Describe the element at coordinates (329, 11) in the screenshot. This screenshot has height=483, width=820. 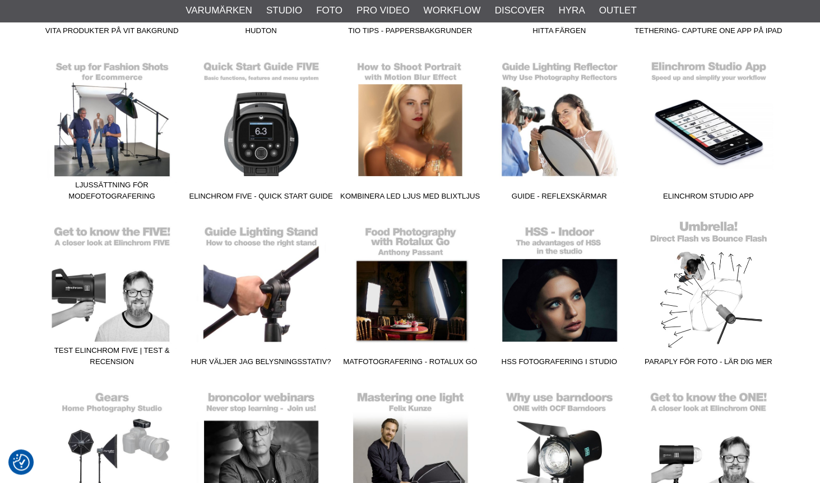
I see `a: Foto` at that location.